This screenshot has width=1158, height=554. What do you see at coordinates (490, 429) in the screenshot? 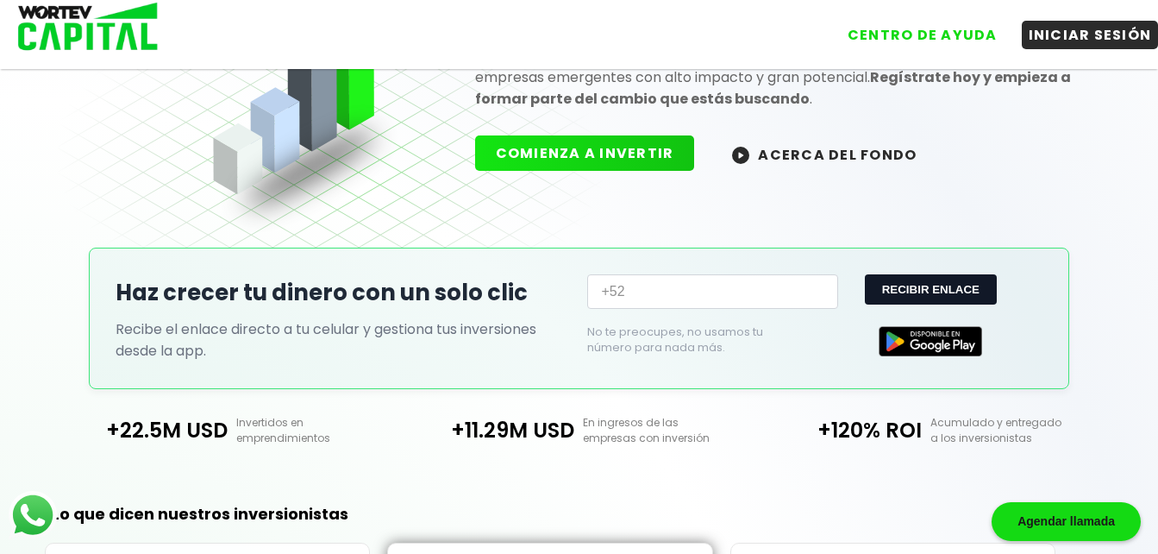
I see `p: +11.29M USD` at bounding box center [490, 429].